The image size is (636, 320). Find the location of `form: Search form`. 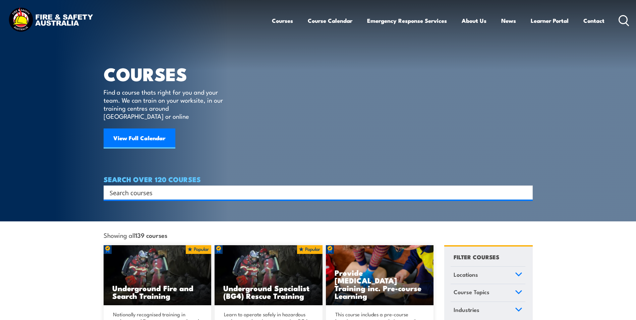

form: Search form is located at coordinates (315, 193).